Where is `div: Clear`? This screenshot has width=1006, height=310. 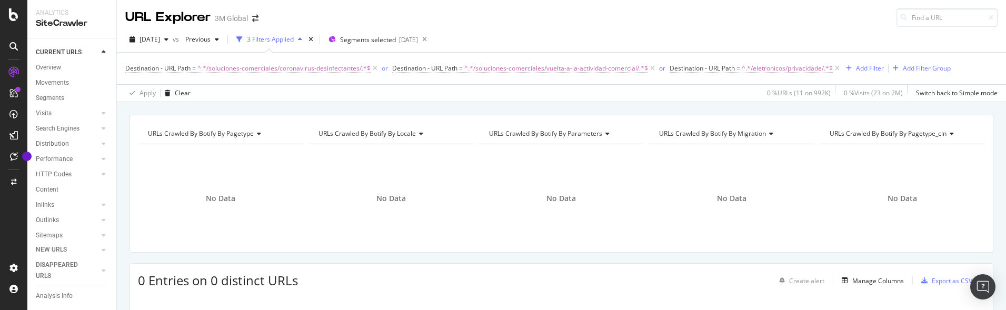
div: Clear is located at coordinates (183, 93).